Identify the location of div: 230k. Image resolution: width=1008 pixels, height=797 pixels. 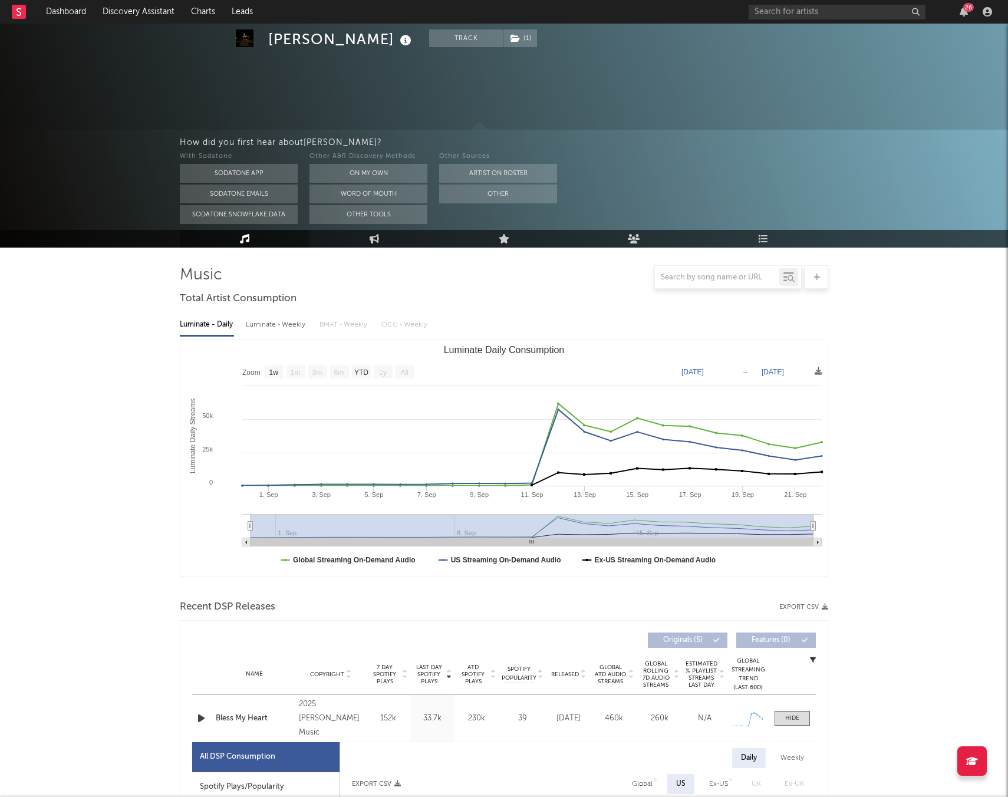
(476, 718).